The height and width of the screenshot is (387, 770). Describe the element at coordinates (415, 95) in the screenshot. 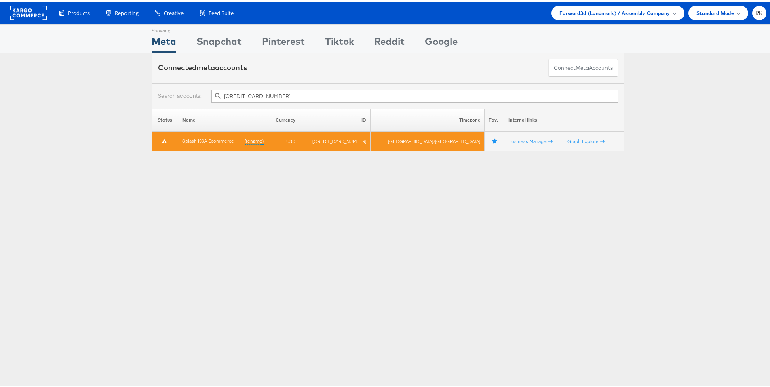

I see `input: Filter` at that location.